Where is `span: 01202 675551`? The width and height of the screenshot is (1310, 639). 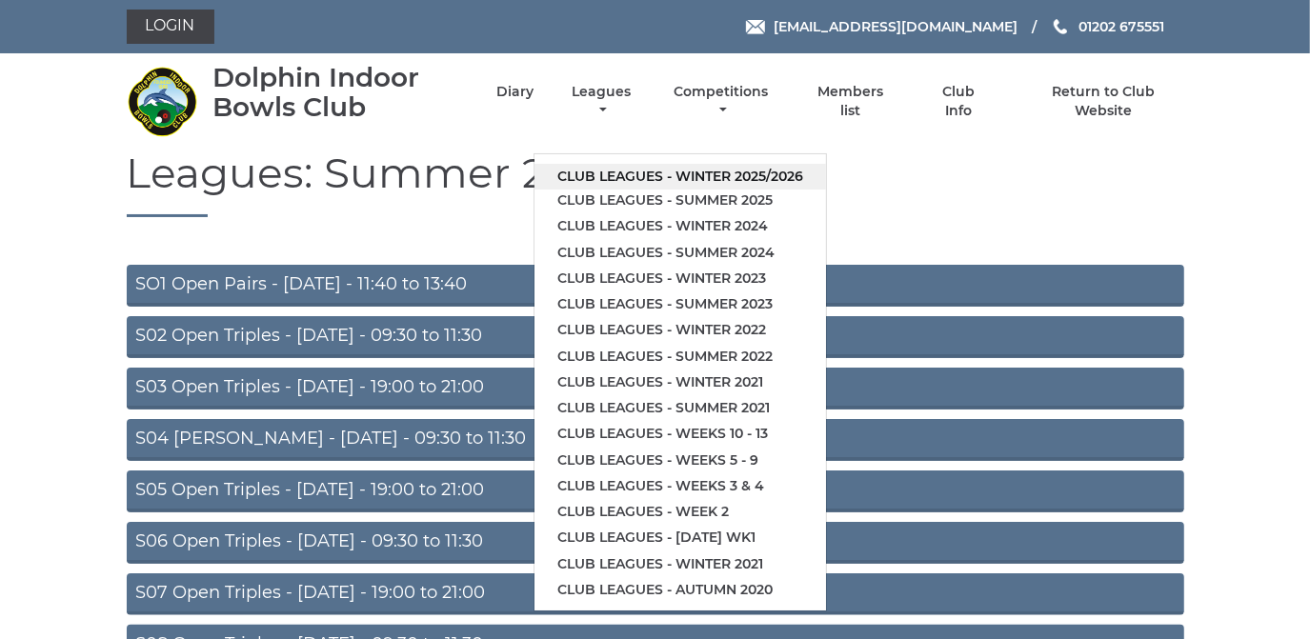 span: 01202 675551 is located at coordinates (1122, 27).